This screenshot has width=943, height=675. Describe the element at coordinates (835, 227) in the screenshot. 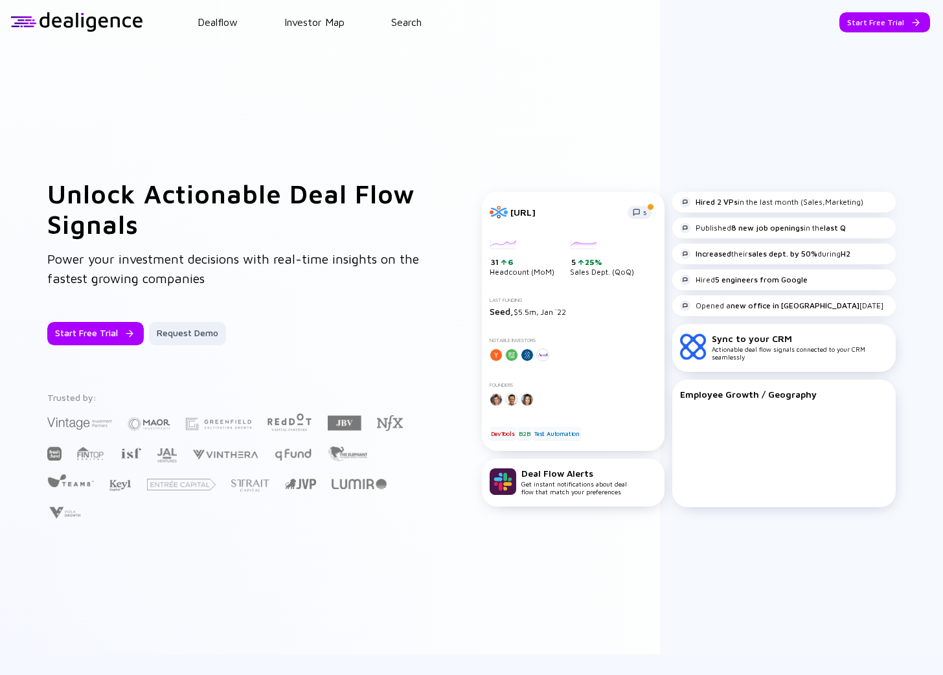

I see `strong: last Q` at that location.